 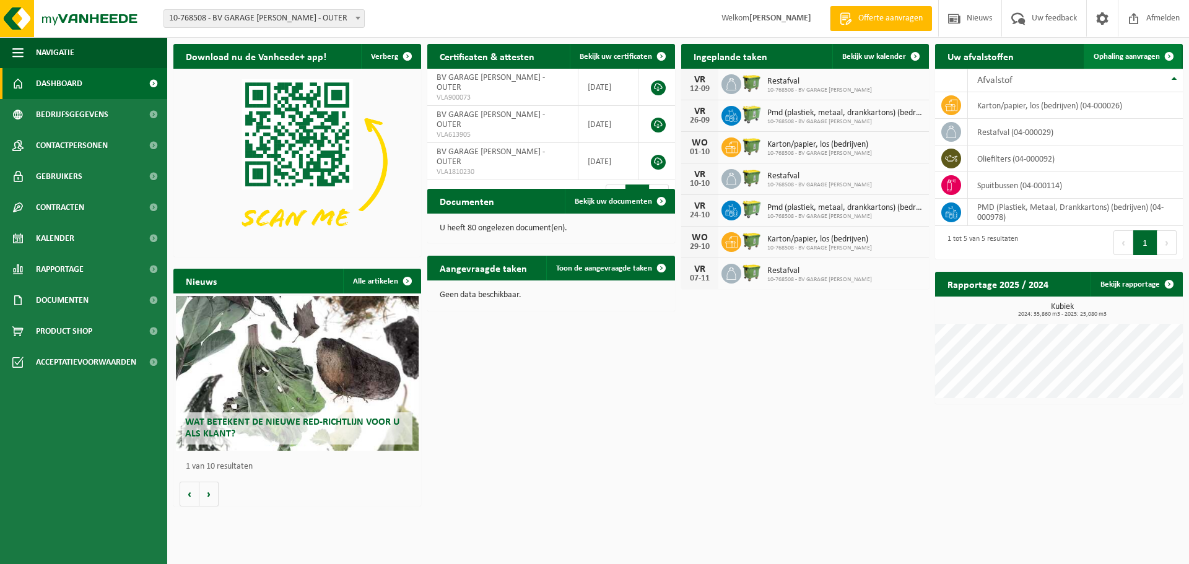 I want to click on span: Bekijk uw certificaten, so click(x=615, y=56).